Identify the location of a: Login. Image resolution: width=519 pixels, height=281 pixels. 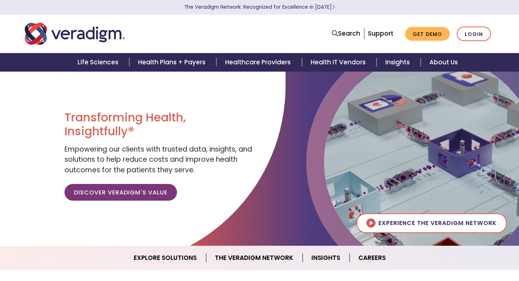
(473, 34).